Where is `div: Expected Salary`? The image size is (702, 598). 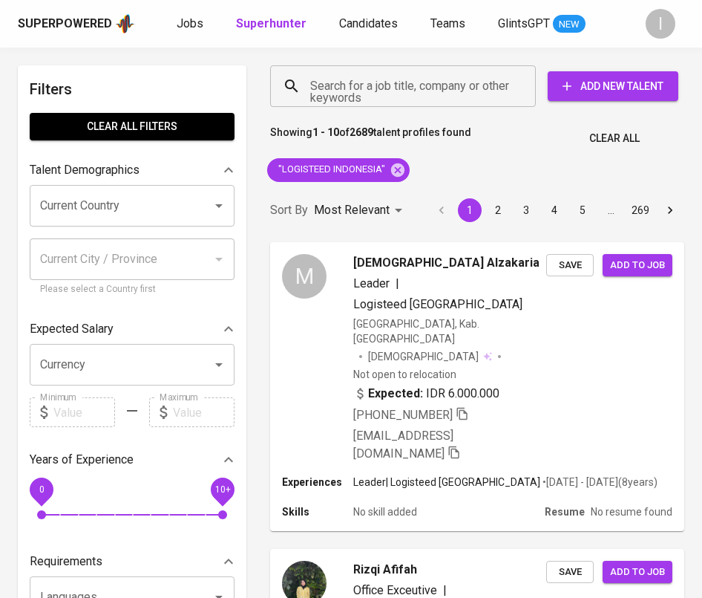 div: Expected Salary is located at coordinates (132, 329).